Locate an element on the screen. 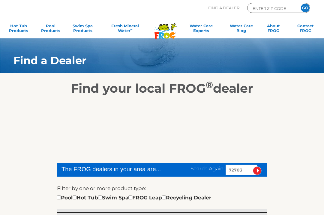  input: Submit is located at coordinates (257, 171).